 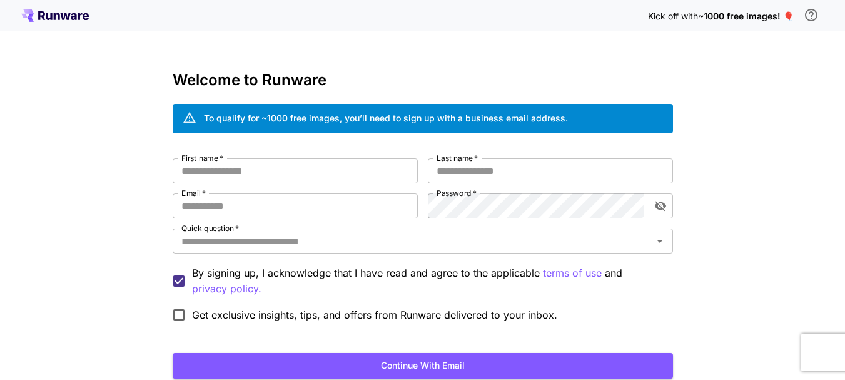 What do you see at coordinates (572, 273) in the screenshot?
I see `p: terms of use` at bounding box center [572, 273].